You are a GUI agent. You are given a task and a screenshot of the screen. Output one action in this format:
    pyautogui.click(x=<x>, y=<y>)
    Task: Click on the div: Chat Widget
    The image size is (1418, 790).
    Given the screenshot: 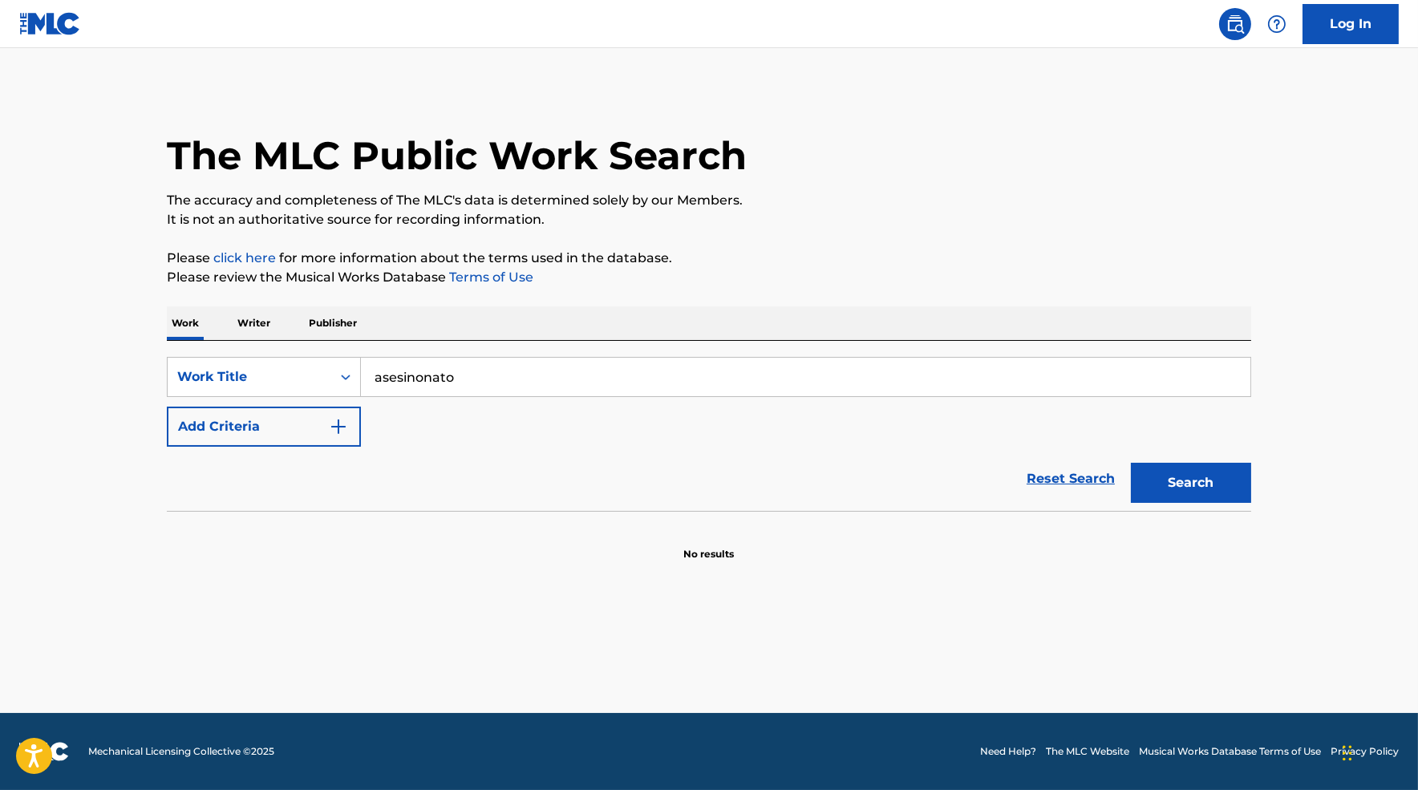 What is the action you would take?
    pyautogui.click(x=1378, y=752)
    